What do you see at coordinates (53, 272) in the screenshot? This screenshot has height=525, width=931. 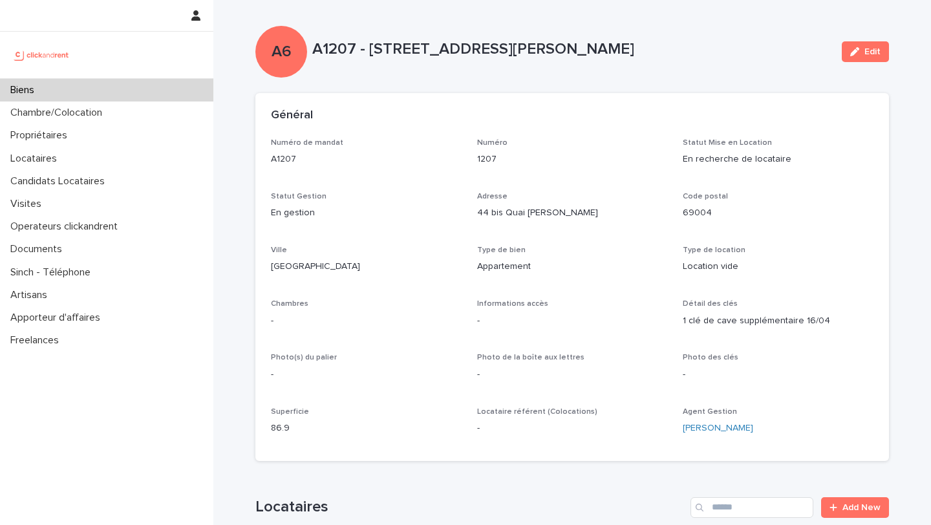 I see `p: Sinch - Téléphone` at bounding box center [53, 272].